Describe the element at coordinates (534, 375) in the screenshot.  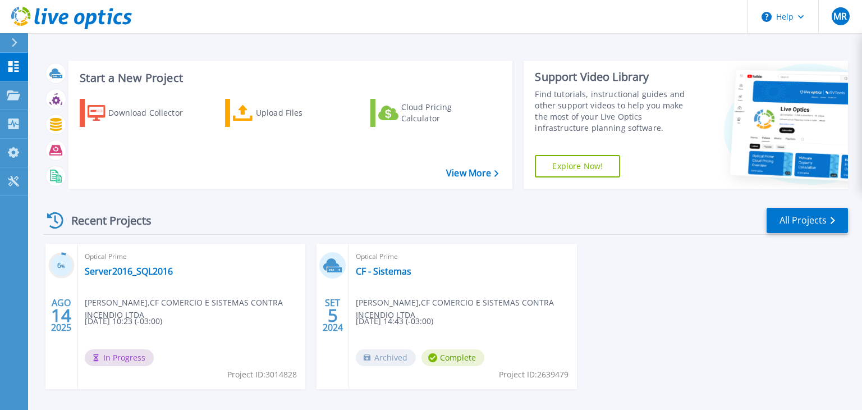
I see `span: Project ID: 2639479` at that location.